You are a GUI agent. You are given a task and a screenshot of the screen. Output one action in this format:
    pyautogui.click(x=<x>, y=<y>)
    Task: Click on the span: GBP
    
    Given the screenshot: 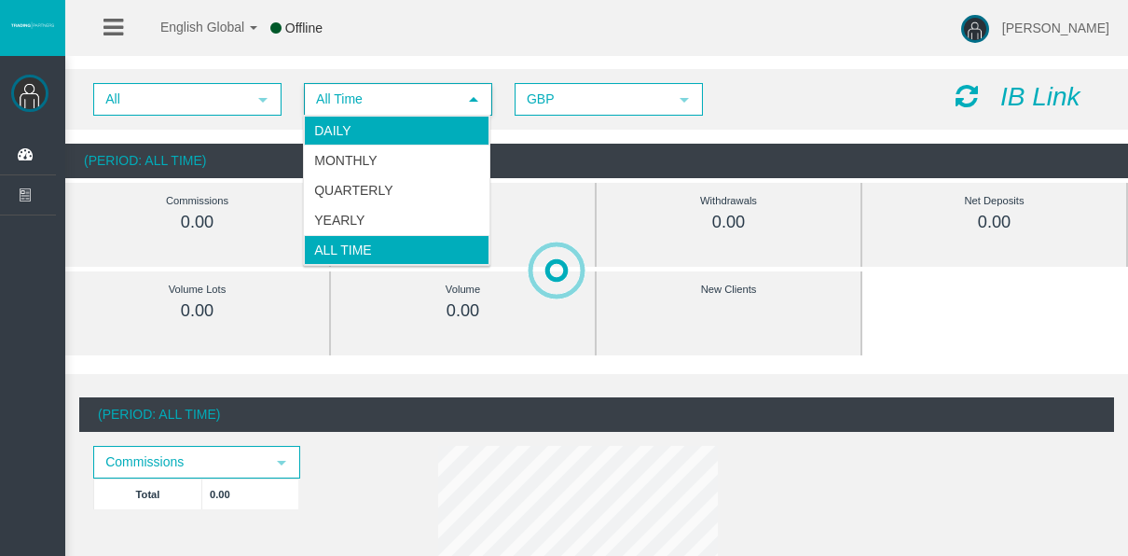 What is the action you would take?
    pyautogui.click(x=592, y=99)
    